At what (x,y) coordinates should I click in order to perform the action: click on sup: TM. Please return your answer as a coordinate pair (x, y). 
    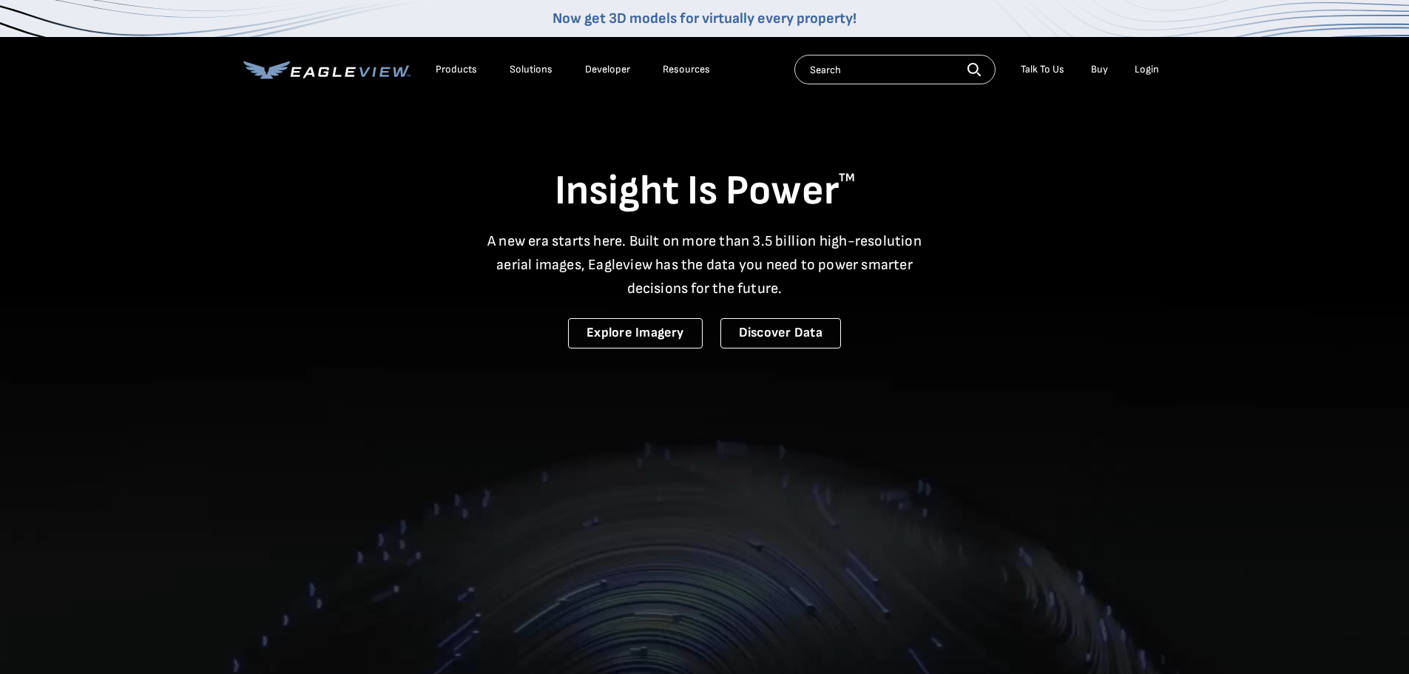
    Looking at the image, I should click on (847, 178).